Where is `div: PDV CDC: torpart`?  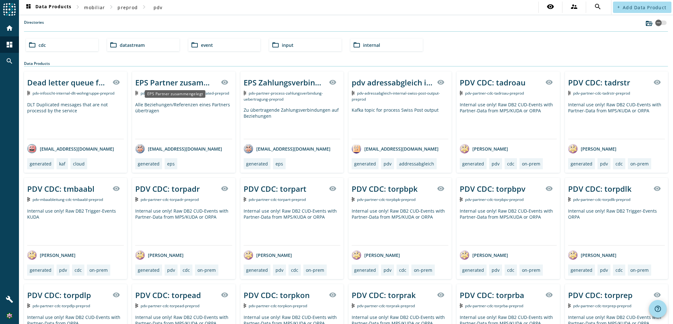 div: PDV CDC: torpart is located at coordinates (275, 188).